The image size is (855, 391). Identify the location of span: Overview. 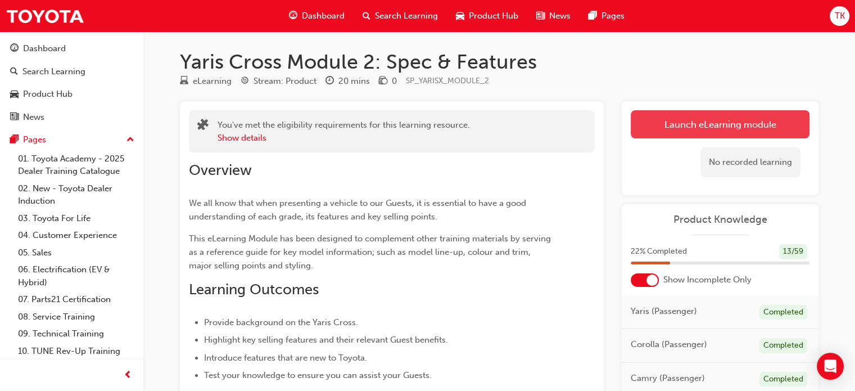
(220, 170).